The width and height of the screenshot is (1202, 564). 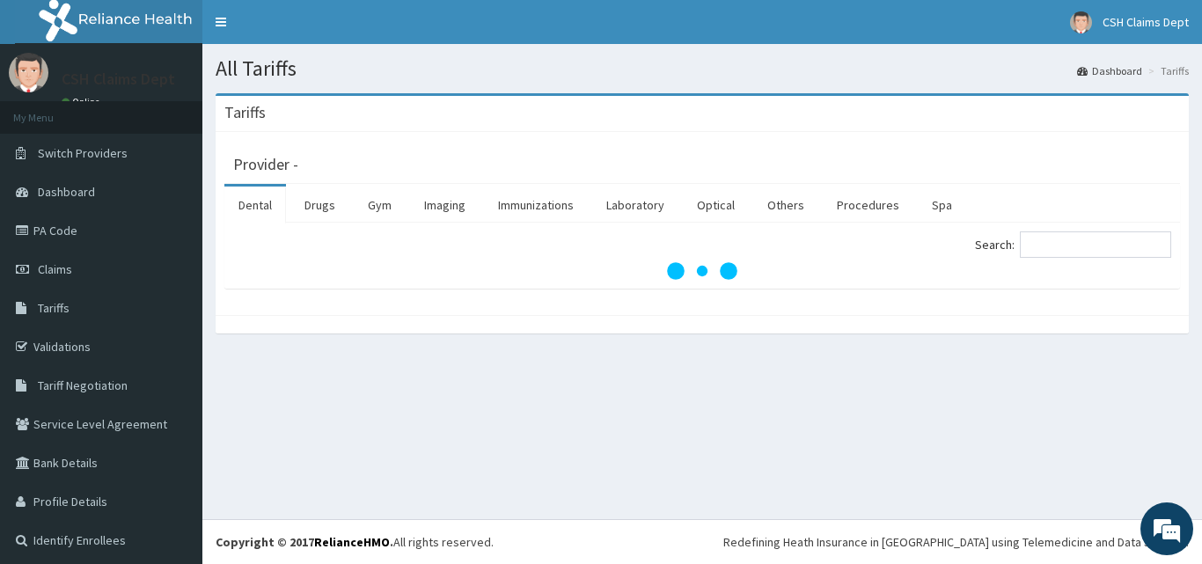 I want to click on p: CSH Claims Dept, so click(x=118, y=79).